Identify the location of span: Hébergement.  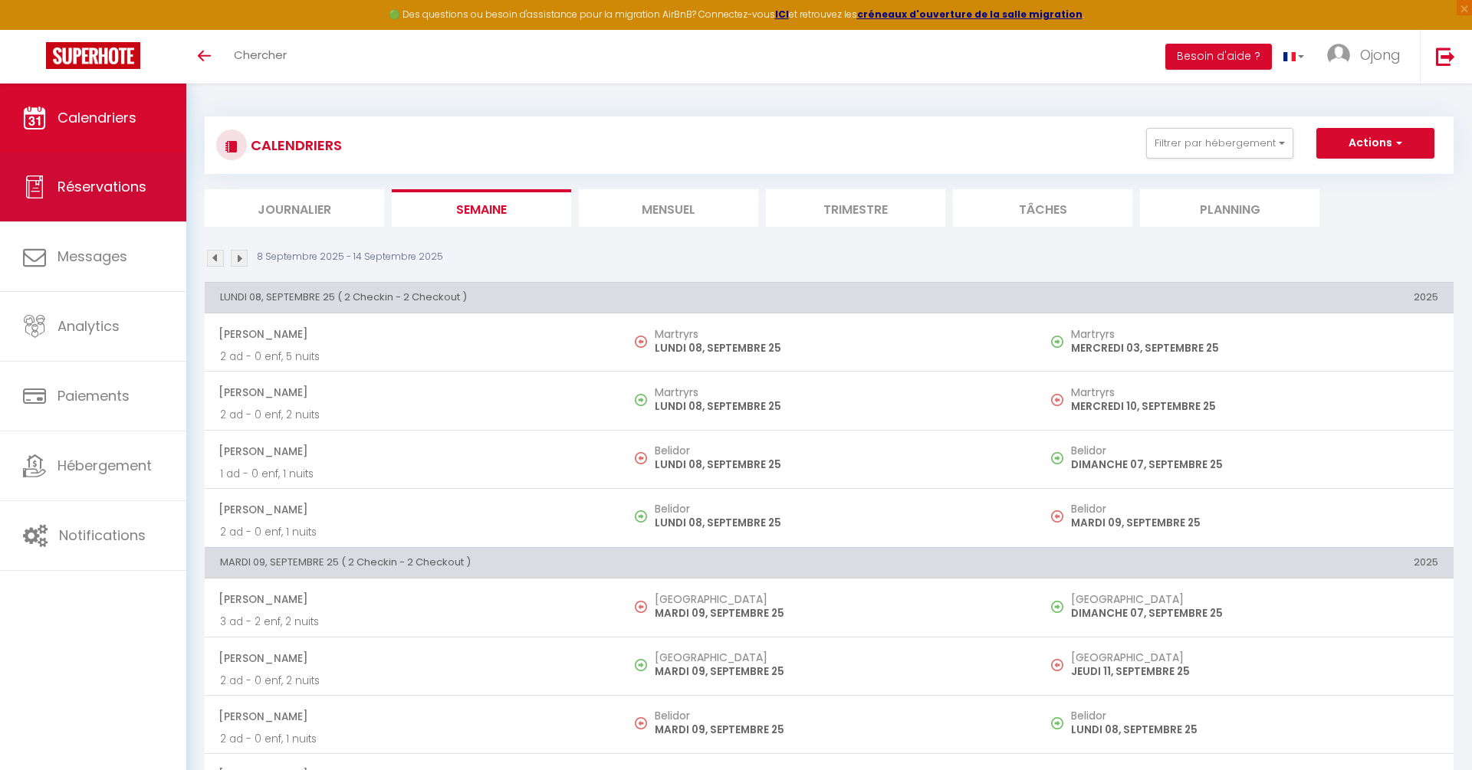
(104, 465).